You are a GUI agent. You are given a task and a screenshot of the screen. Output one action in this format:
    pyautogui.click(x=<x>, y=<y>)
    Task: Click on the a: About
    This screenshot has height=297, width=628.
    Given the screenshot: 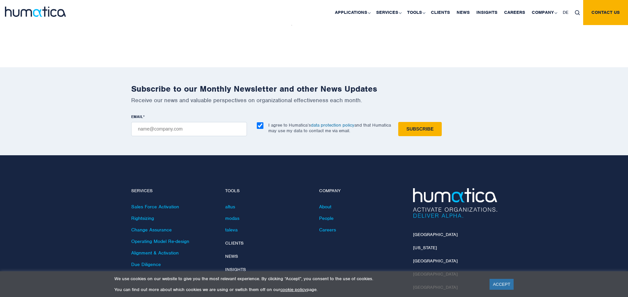 What is the action you would take?
    pyautogui.click(x=325, y=207)
    